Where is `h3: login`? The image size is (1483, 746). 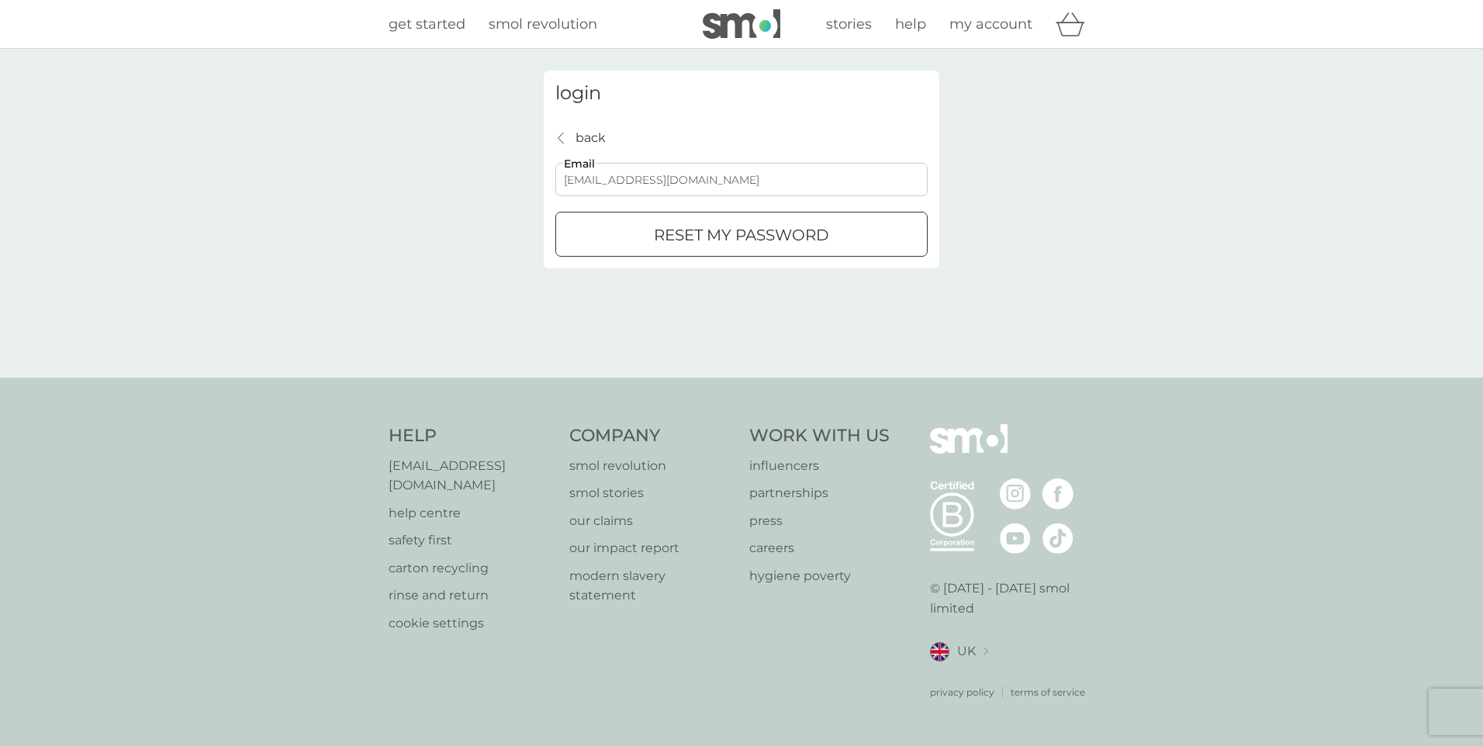
h3: login is located at coordinates (742, 93).